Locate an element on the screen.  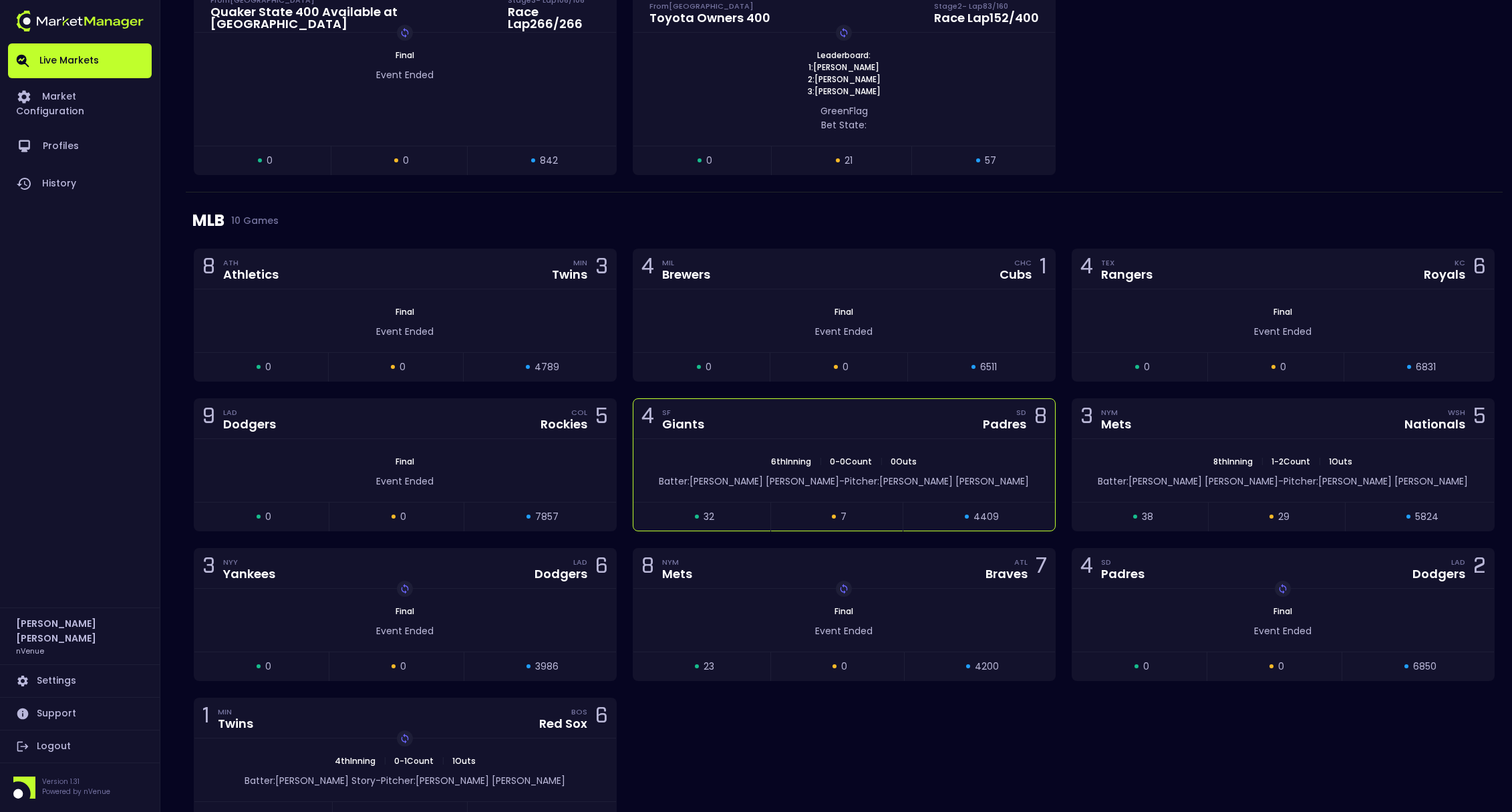
div: Royals is located at coordinates (1444, 275).